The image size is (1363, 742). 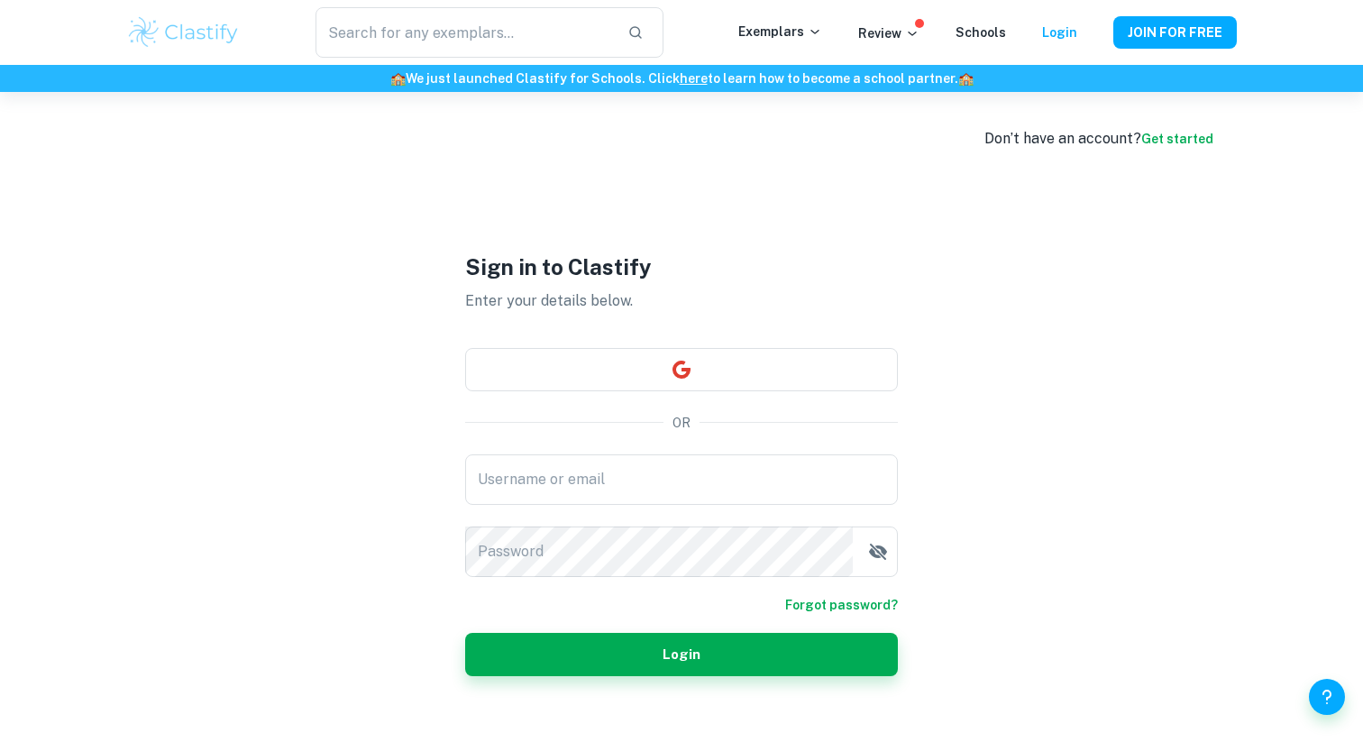 I want to click on h6: We just launched Clastify for Schools. Click to learn how to become a school partner., so click(x=682, y=78).